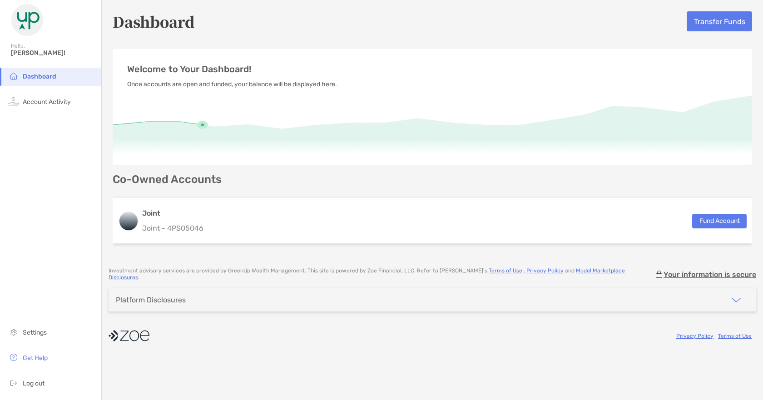  I want to click on button: Fund Account, so click(720, 221).